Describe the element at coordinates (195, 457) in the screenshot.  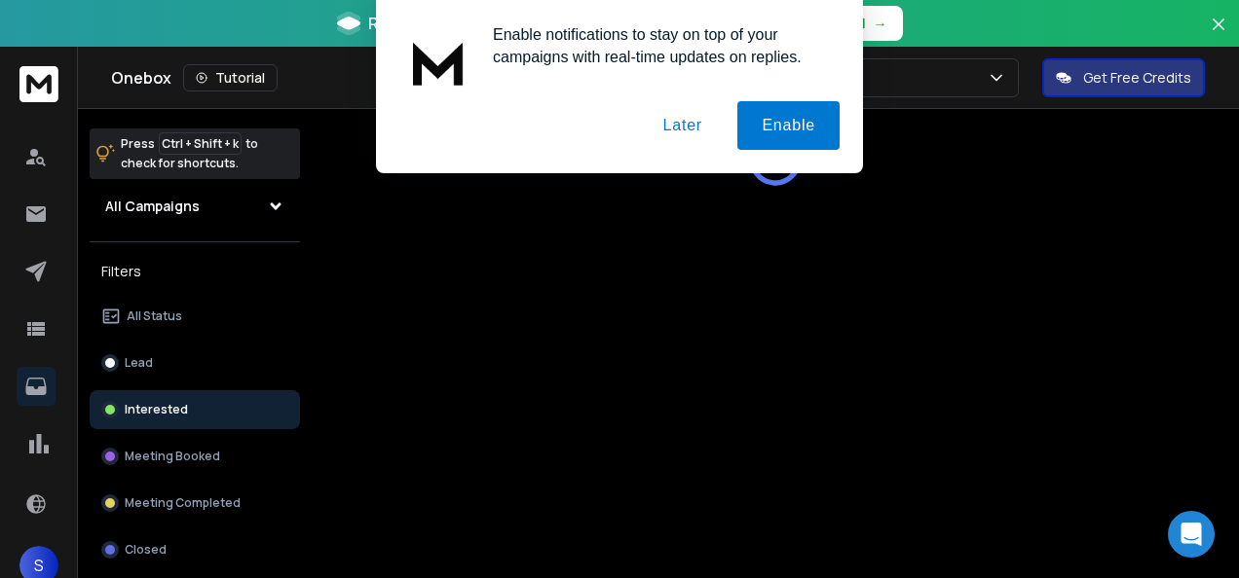
I see `button: Meeting Booked` at that location.